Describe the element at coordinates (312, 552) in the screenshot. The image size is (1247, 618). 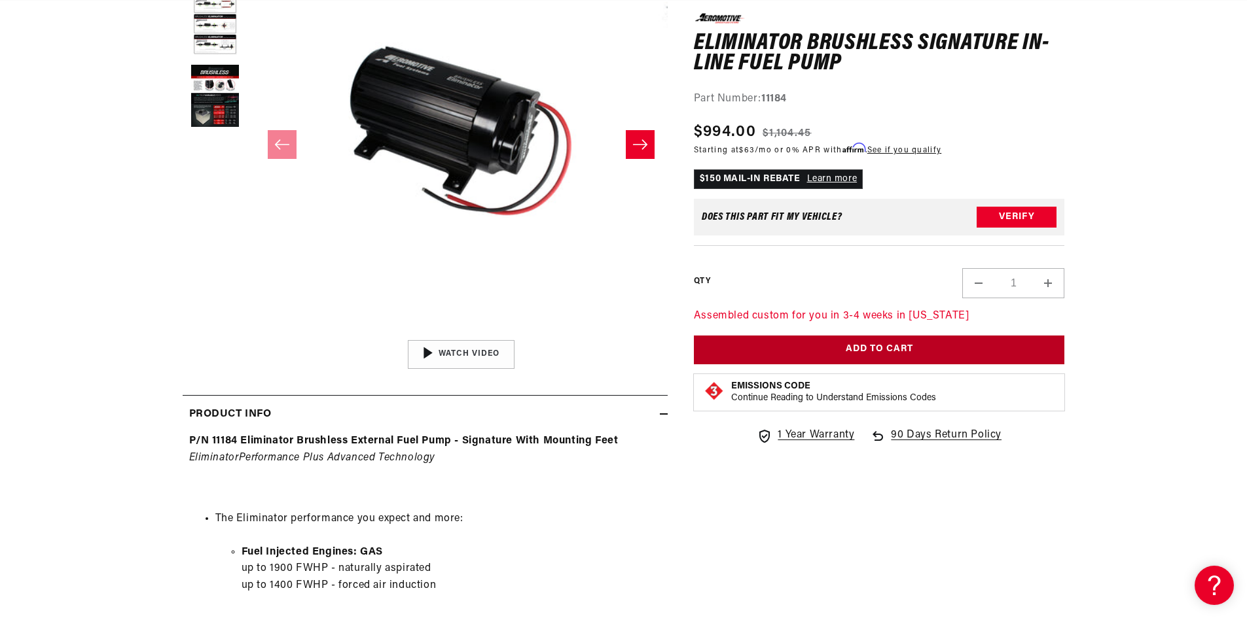
I see `strong: Fuel Injected Engines: GAS` at that location.